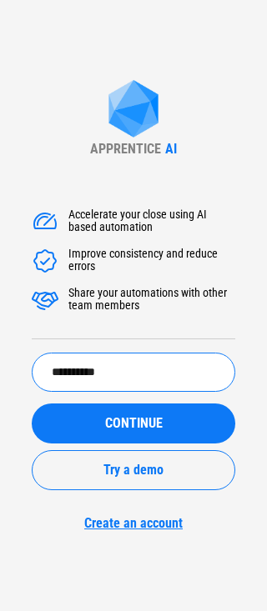  Describe the element at coordinates (133, 110) in the screenshot. I see `img: Apprentice AI` at that location.